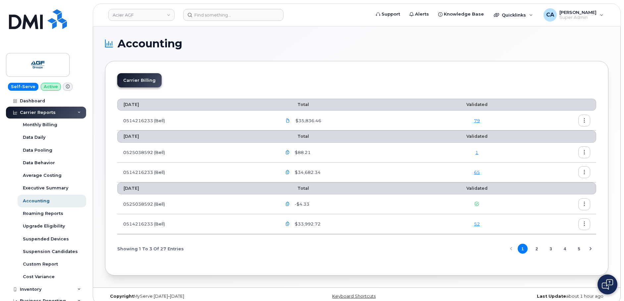 The width and height of the screenshot is (624, 301). What do you see at coordinates (579, 249) in the screenshot?
I see `button: Page 5` at bounding box center [579, 249].